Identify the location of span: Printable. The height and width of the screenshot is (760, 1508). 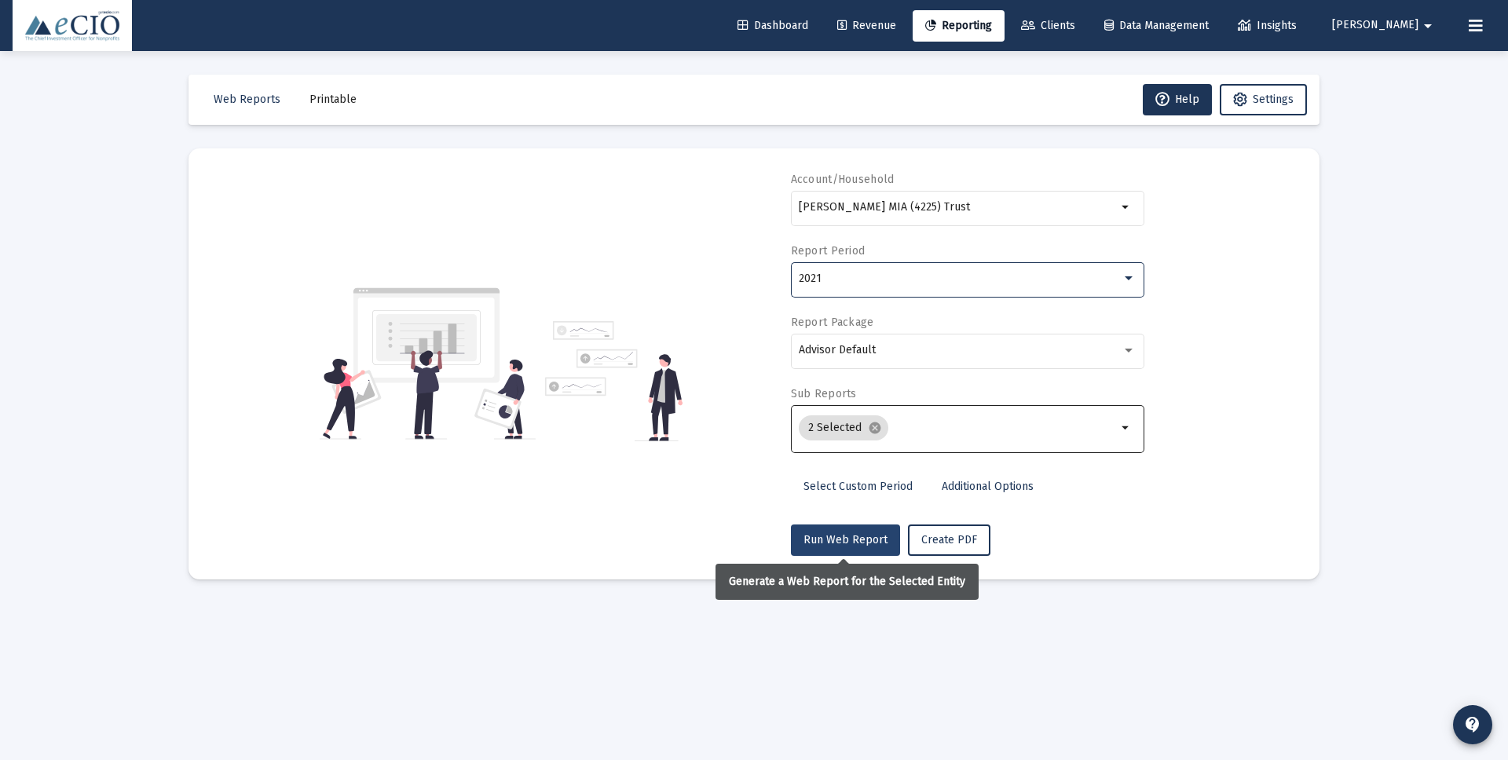
(333, 99).